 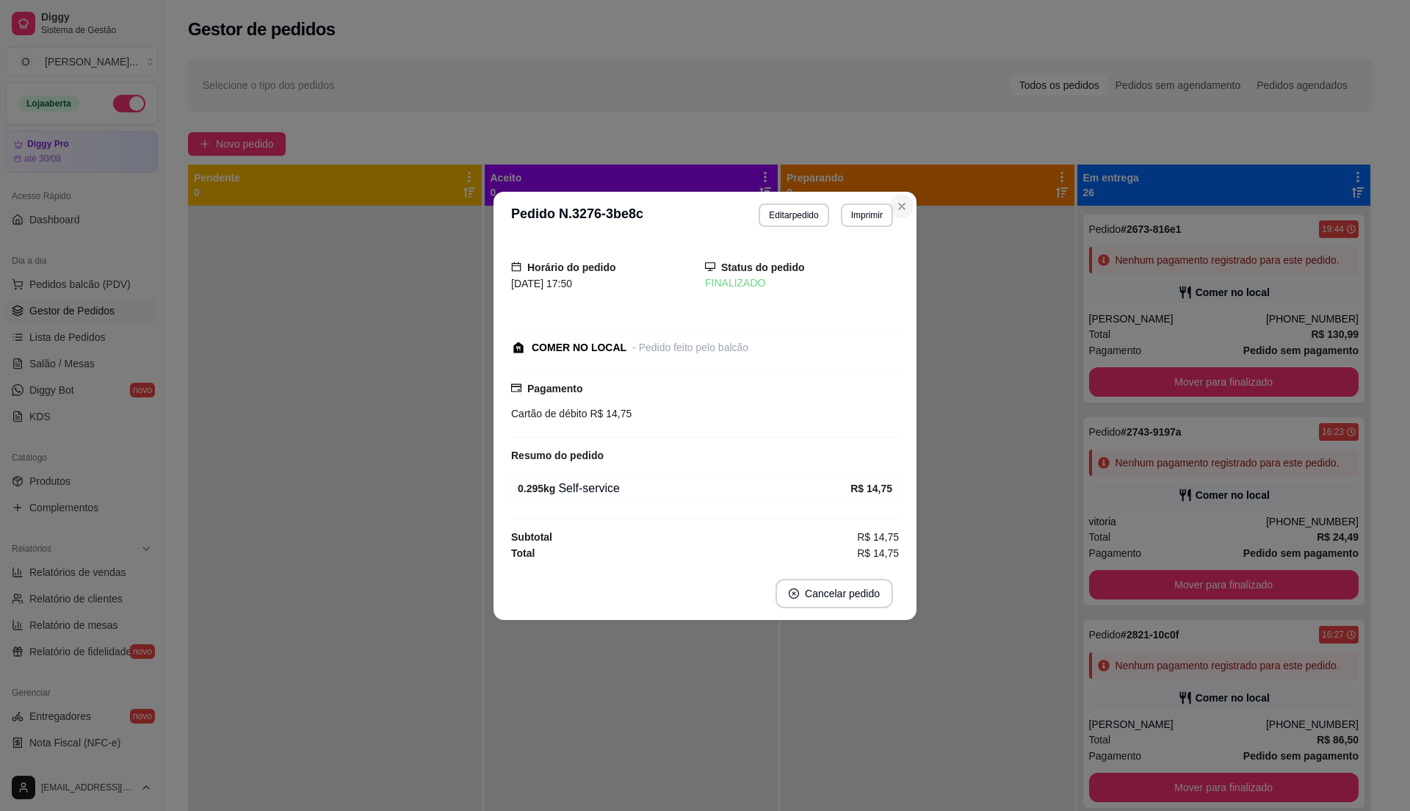 What do you see at coordinates (866, 215) in the screenshot?
I see `button: Imprimir` at bounding box center [866, 215].